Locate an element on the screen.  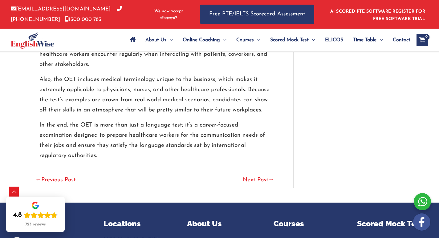
a: Scored Mock TestMenu Toggle is located at coordinates (293, 40).